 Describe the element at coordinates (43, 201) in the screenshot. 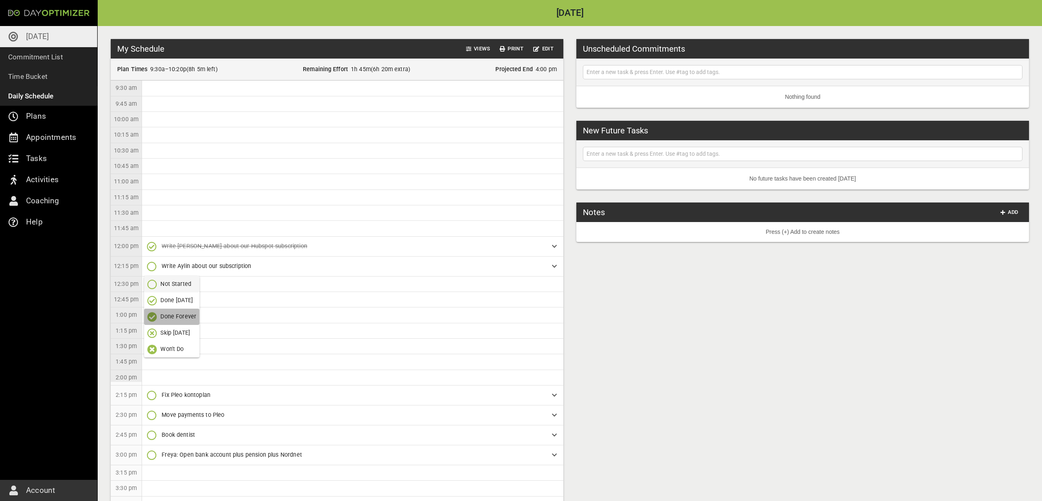

I see `p: Coaching` at that location.